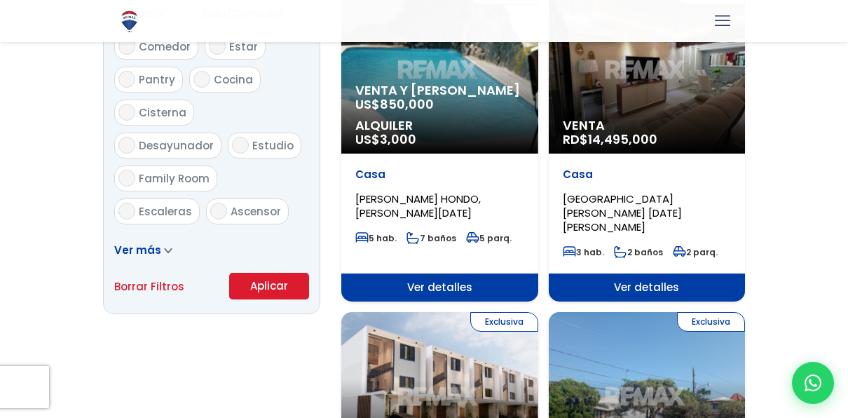 This screenshot has height=418, width=848. I want to click on input: Escaleras, so click(127, 211).